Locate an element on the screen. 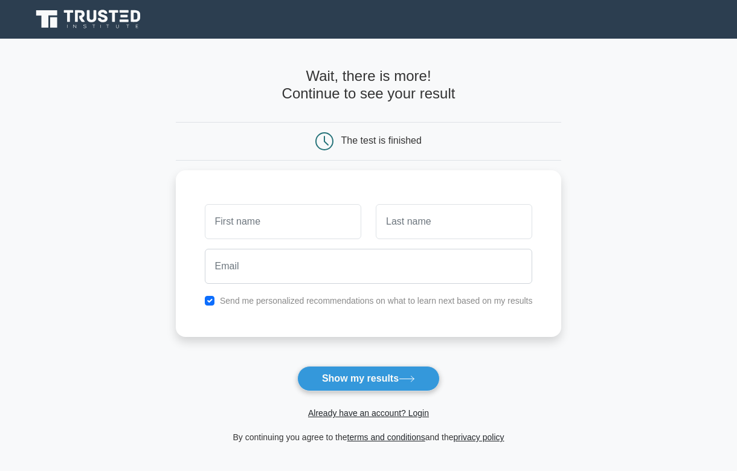  input: First name is located at coordinates (283, 222).